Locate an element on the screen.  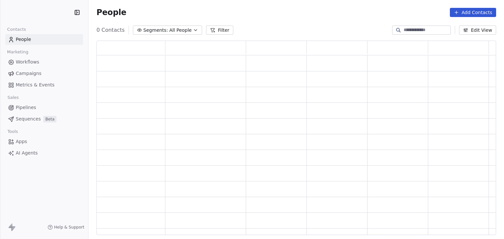
span: Pipelines is located at coordinates (26, 108).